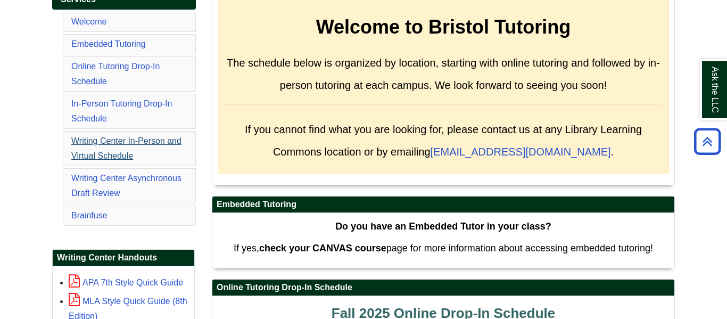  I want to click on span: The schedule below is organized by location, starting with online tutoring and followed by in-per..., so click(443, 74).